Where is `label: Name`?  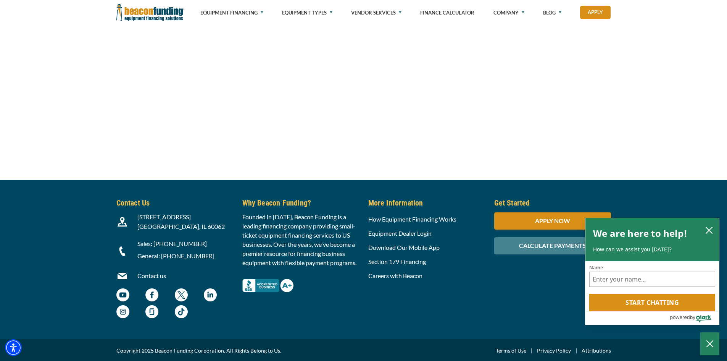
label: Name is located at coordinates (652, 267).